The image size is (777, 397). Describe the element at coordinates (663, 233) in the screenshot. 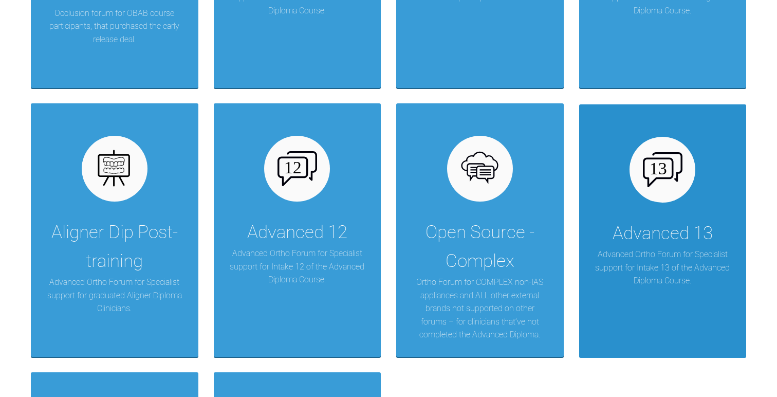

I see `div: Advanced 13` at that location.